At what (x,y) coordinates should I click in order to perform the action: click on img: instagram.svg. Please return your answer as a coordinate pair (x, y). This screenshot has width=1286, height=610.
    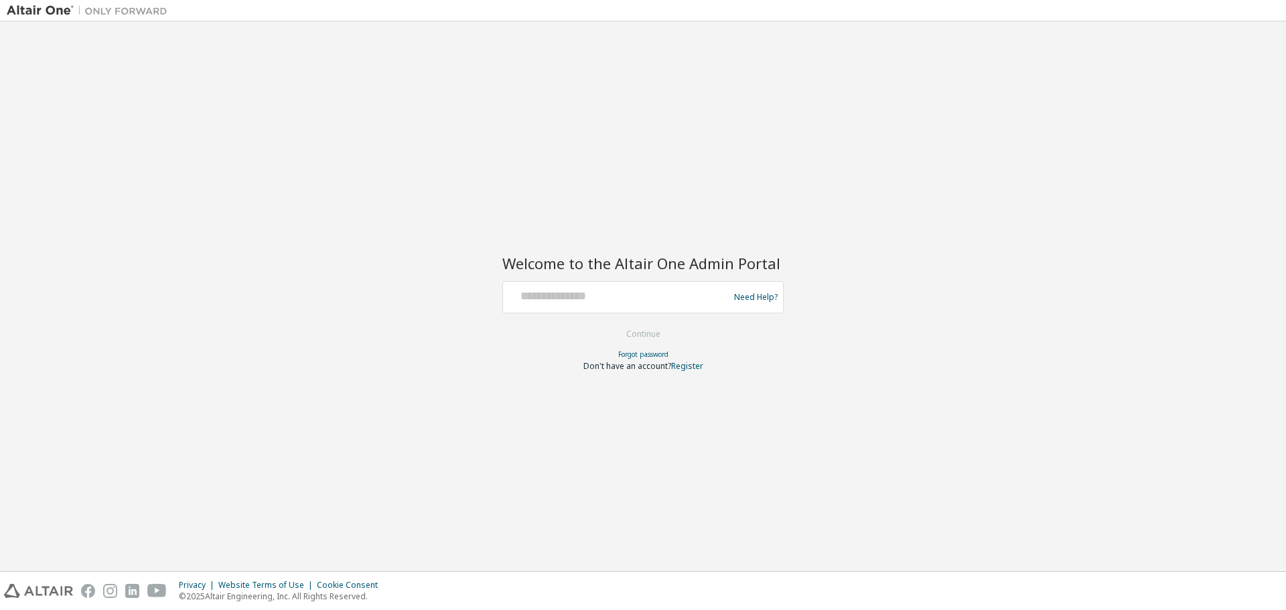
    Looking at the image, I should click on (110, 591).